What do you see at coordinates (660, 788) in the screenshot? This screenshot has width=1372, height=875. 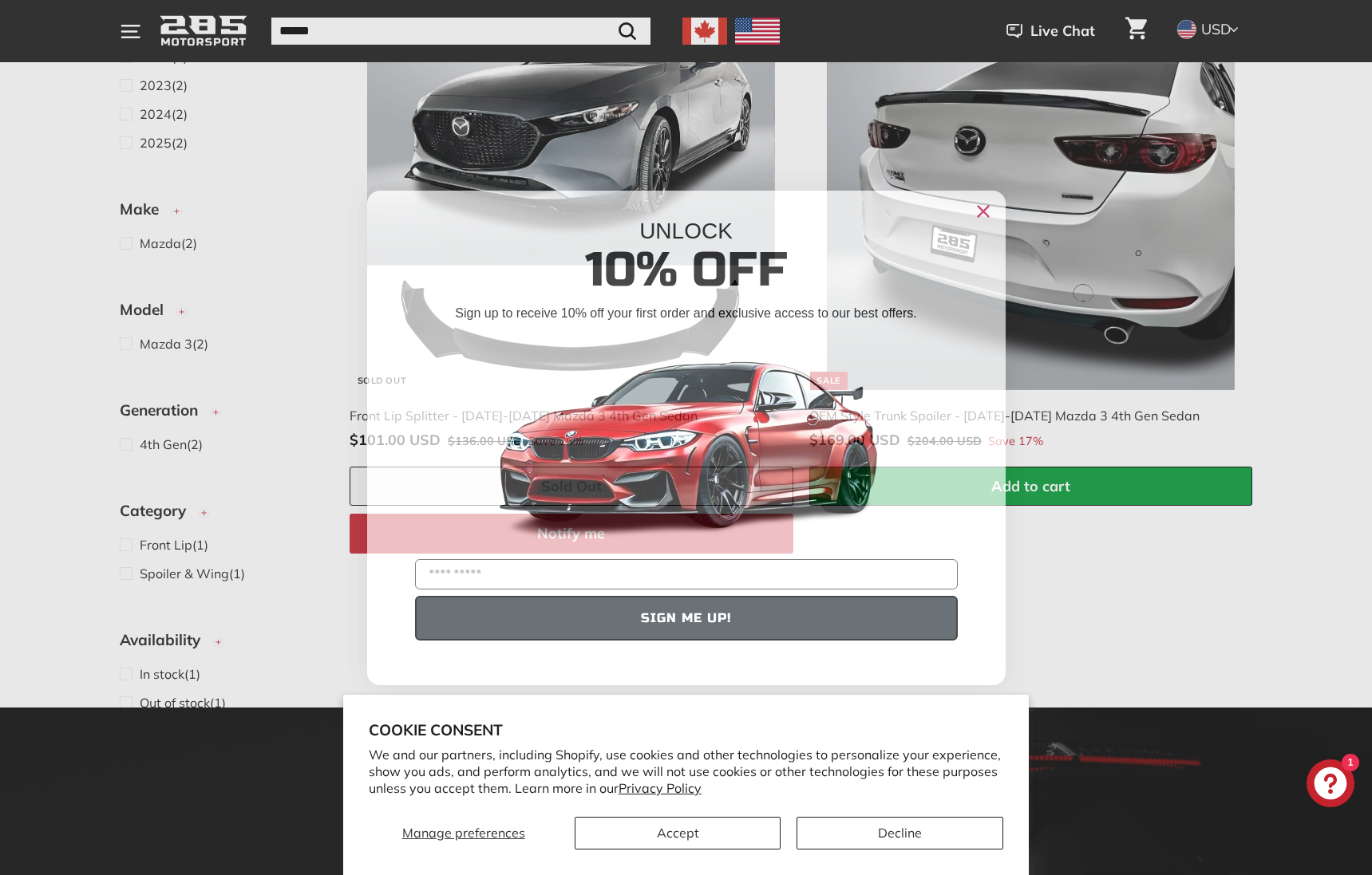 I see `a: Privacy Policy` at bounding box center [660, 788].